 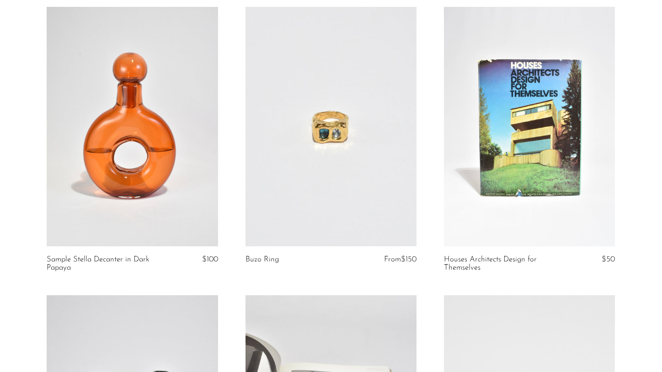 What do you see at coordinates (608, 259) in the screenshot?
I see `span: $50` at bounding box center [608, 259].